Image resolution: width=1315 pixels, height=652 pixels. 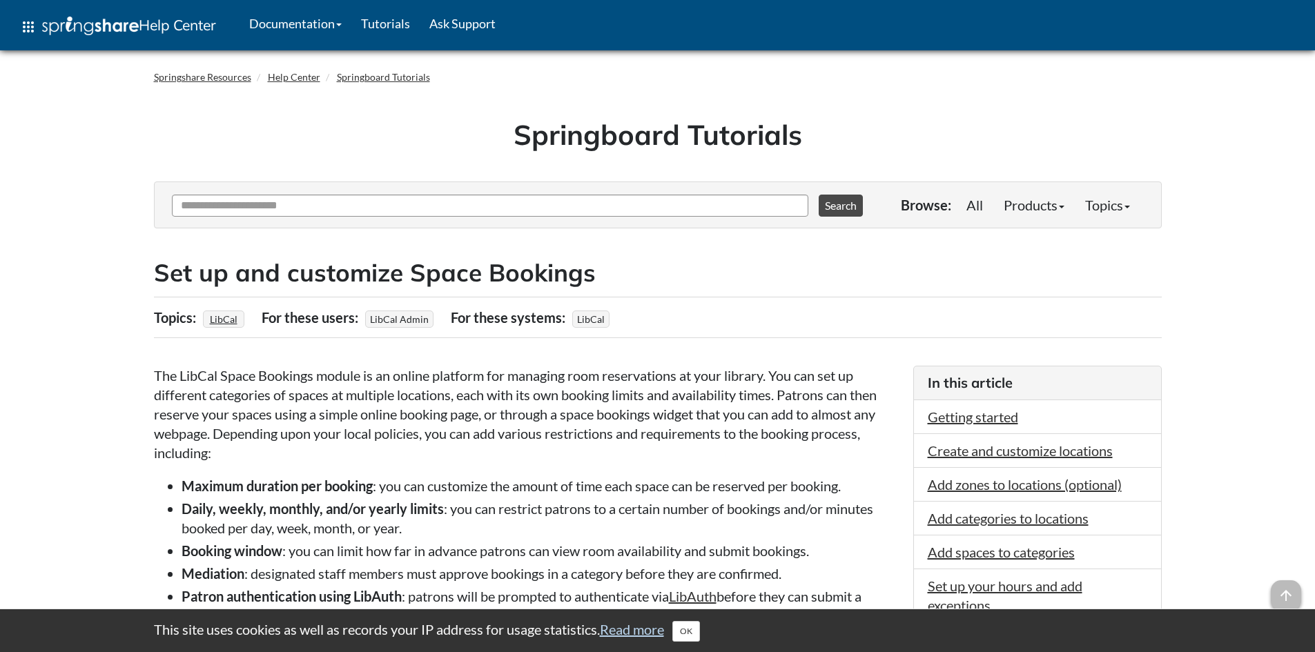 What do you see at coordinates (540, 486) in the screenshot?
I see `li: : you can customize the amount of time each space can be reserved per booking.` at bounding box center [540, 486].